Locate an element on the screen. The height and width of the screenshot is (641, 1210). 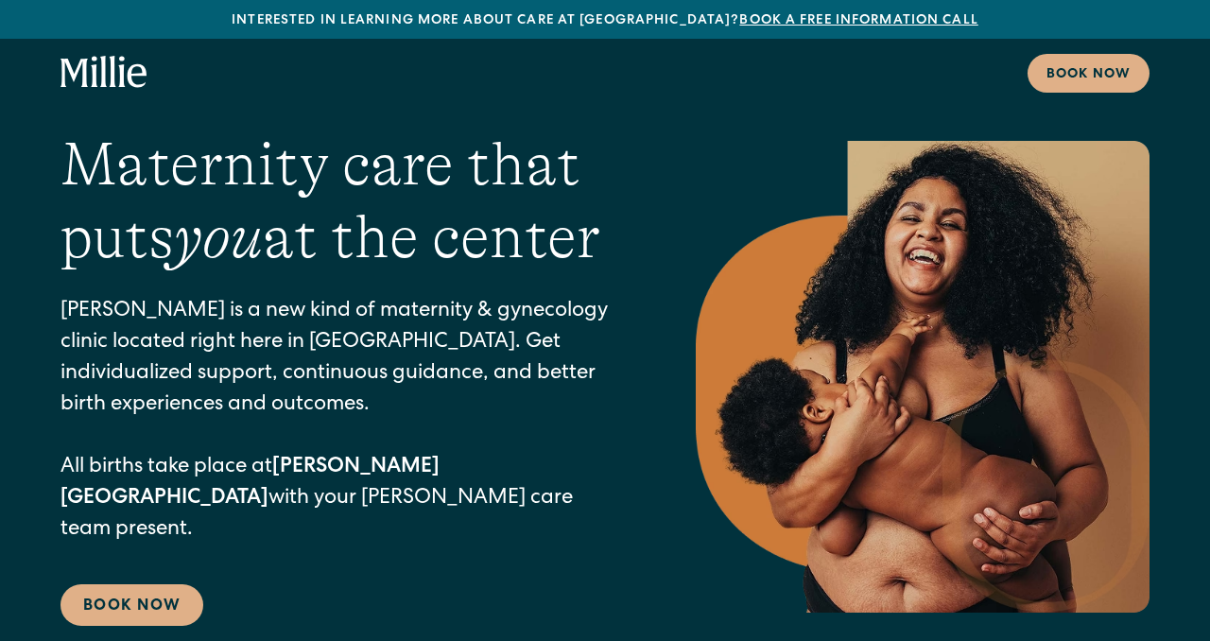
a: Book Now is located at coordinates (131, 605).